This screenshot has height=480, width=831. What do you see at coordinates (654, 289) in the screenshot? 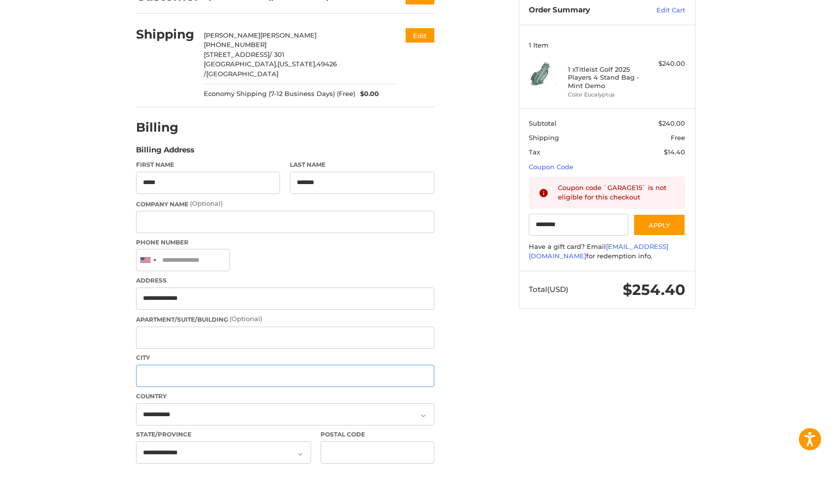
I see `span: $254.40` at bounding box center [654, 289].